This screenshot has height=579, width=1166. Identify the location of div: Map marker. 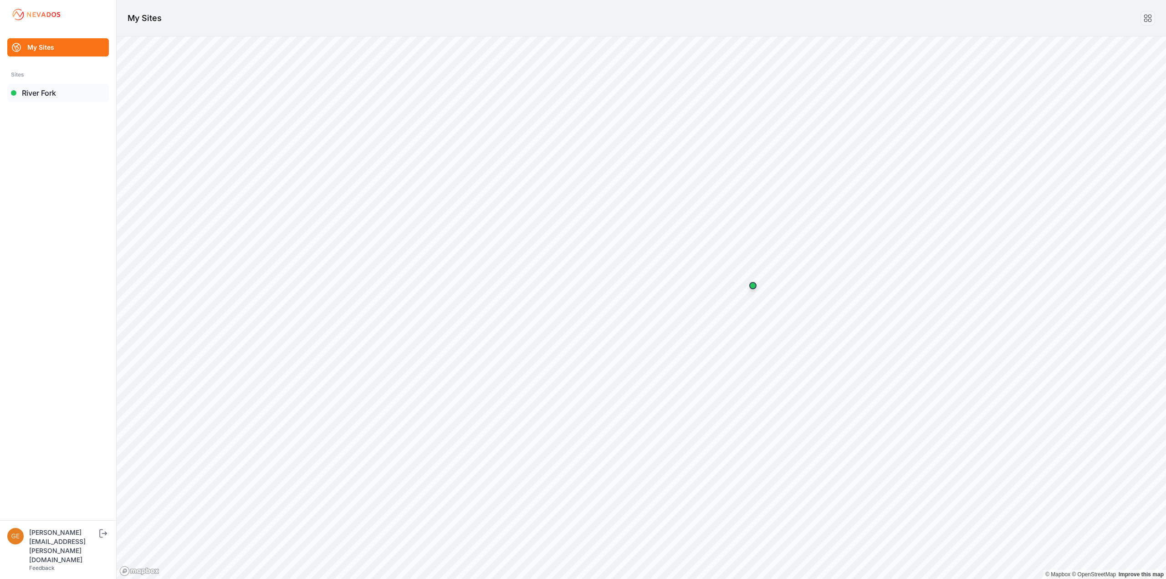
(753, 286).